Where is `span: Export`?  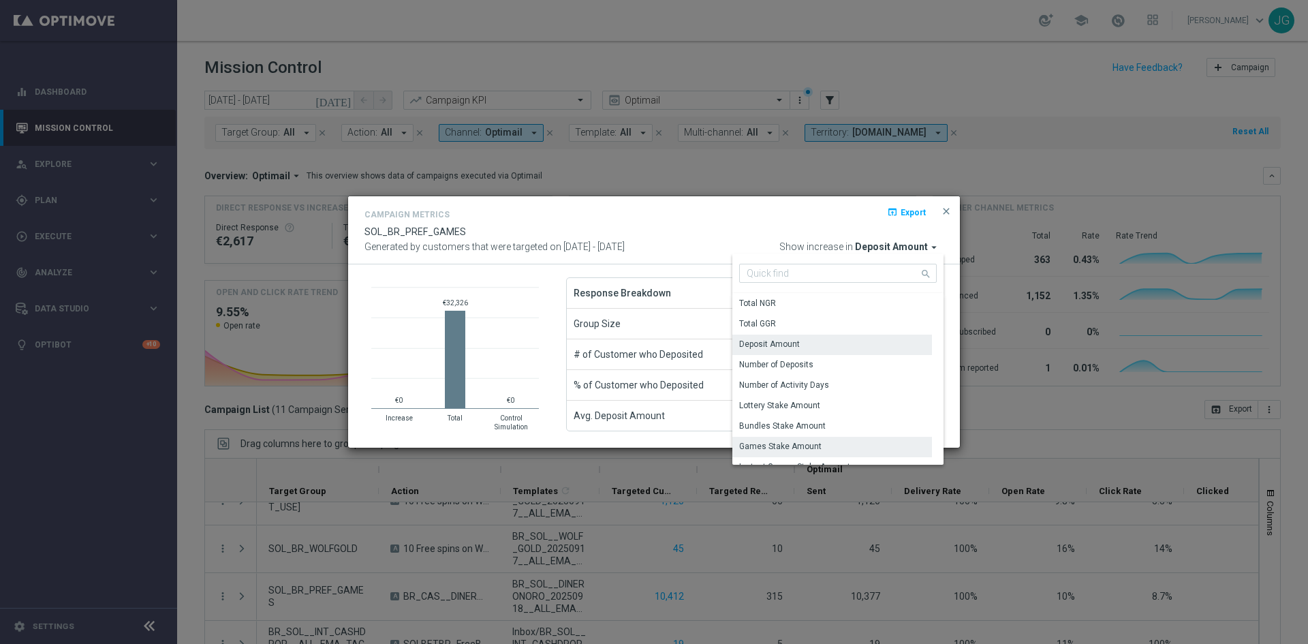
span: Export is located at coordinates (913, 213).